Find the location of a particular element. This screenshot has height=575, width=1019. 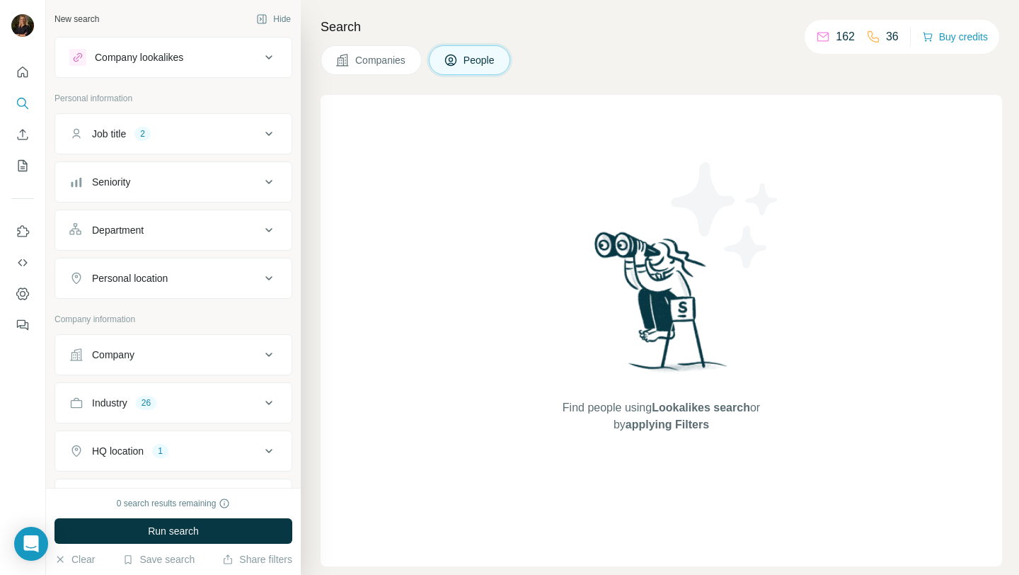

button: Use Surfe on LinkedIn is located at coordinates (23, 231).